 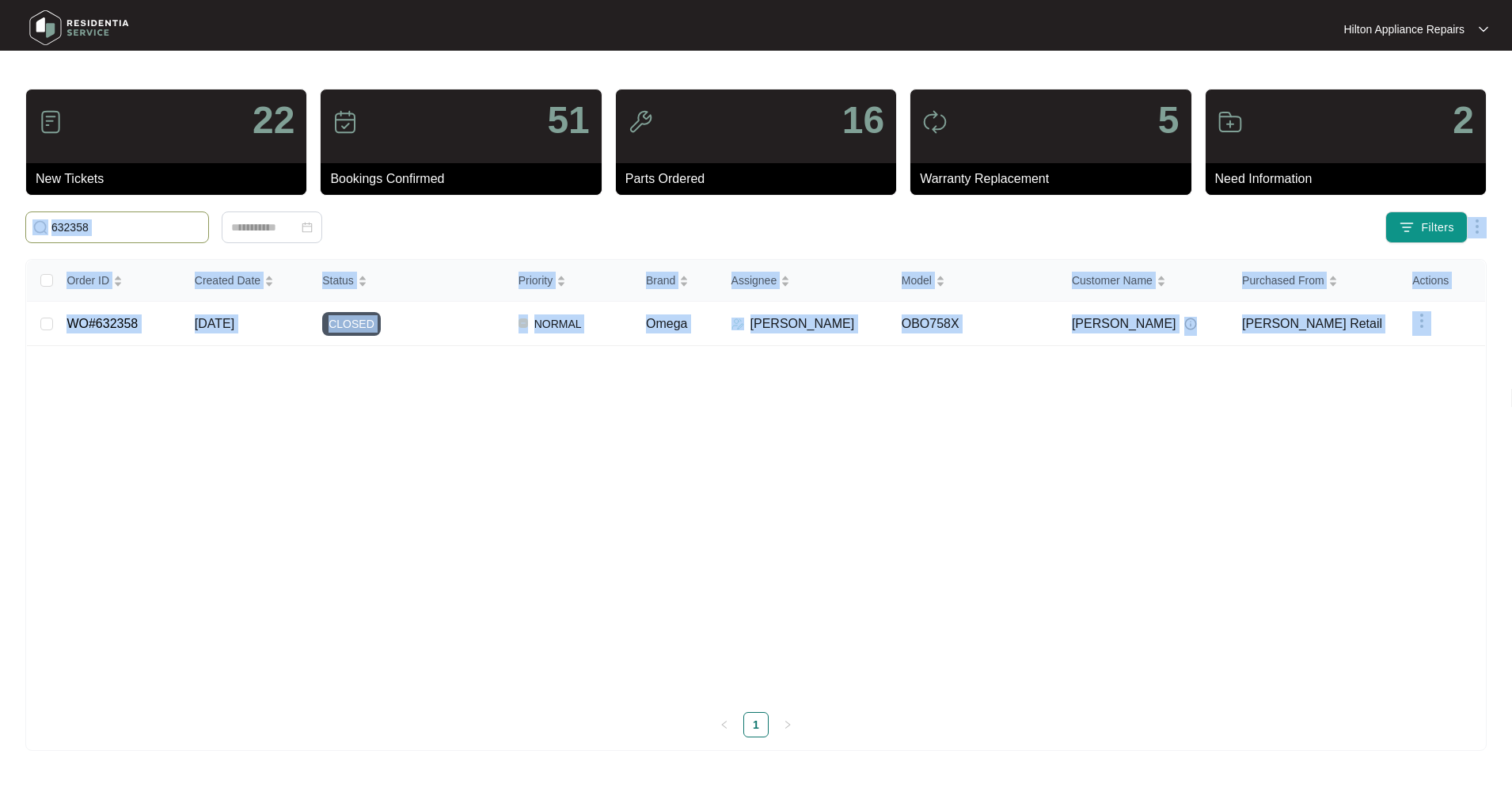 What do you see at coordinates (79, 27) in the screenshot?
I see `img: residentia service logo` at bounding box center [79, 27].